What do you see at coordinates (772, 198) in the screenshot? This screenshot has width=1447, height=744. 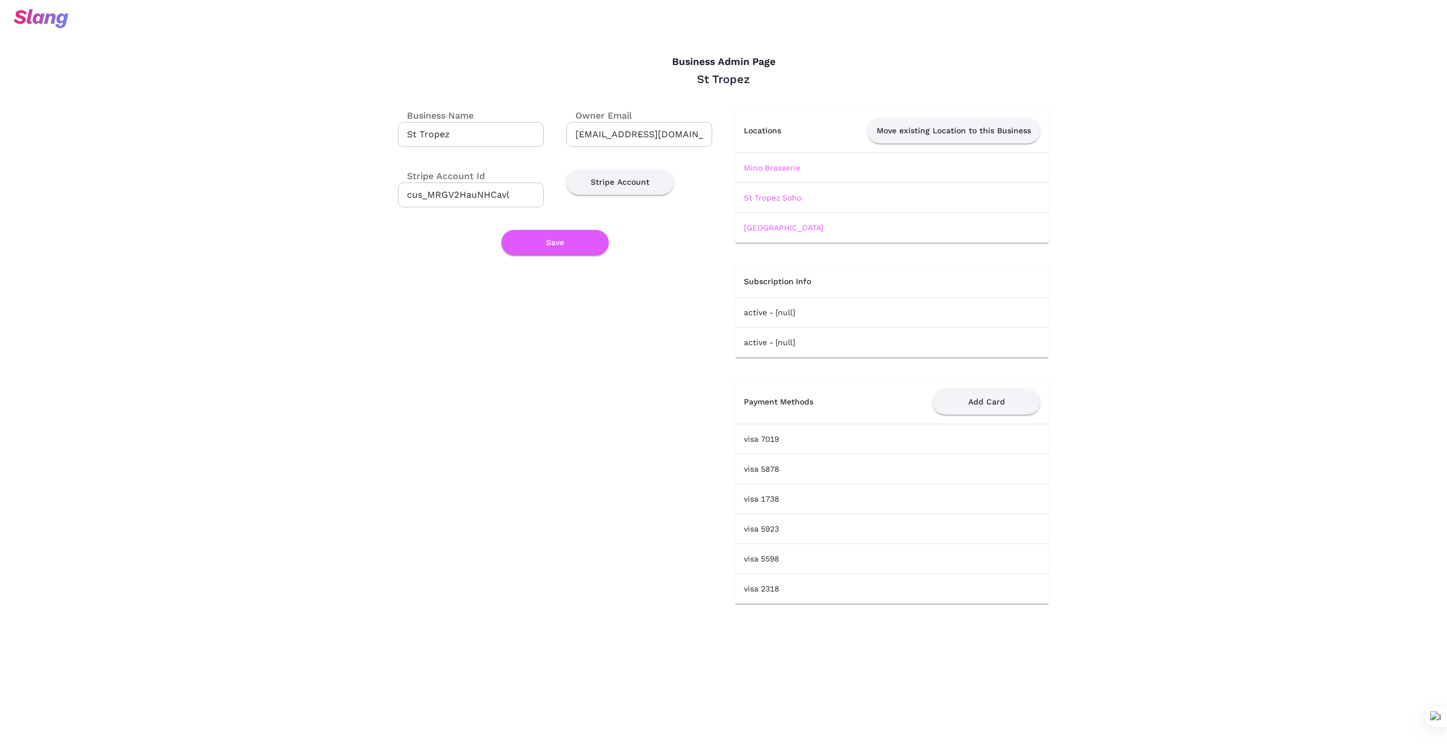 I see `a: St Tropez Soho` at bounding box center [772, 198].